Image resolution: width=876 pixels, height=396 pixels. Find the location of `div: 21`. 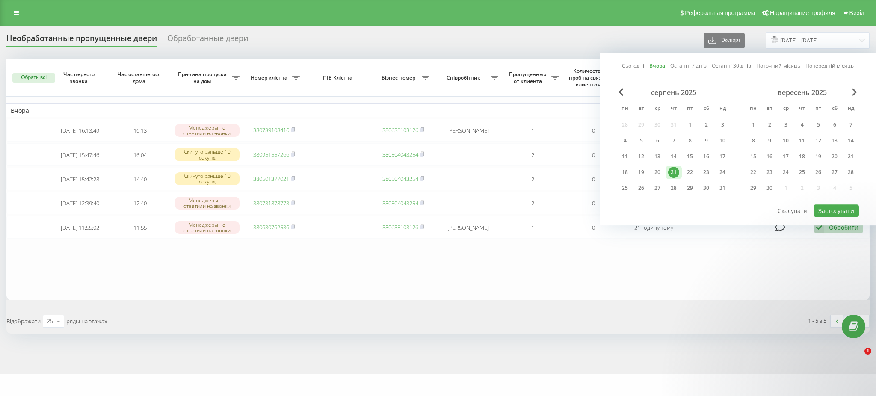

div: 21 is located at coordinates (851, 157).